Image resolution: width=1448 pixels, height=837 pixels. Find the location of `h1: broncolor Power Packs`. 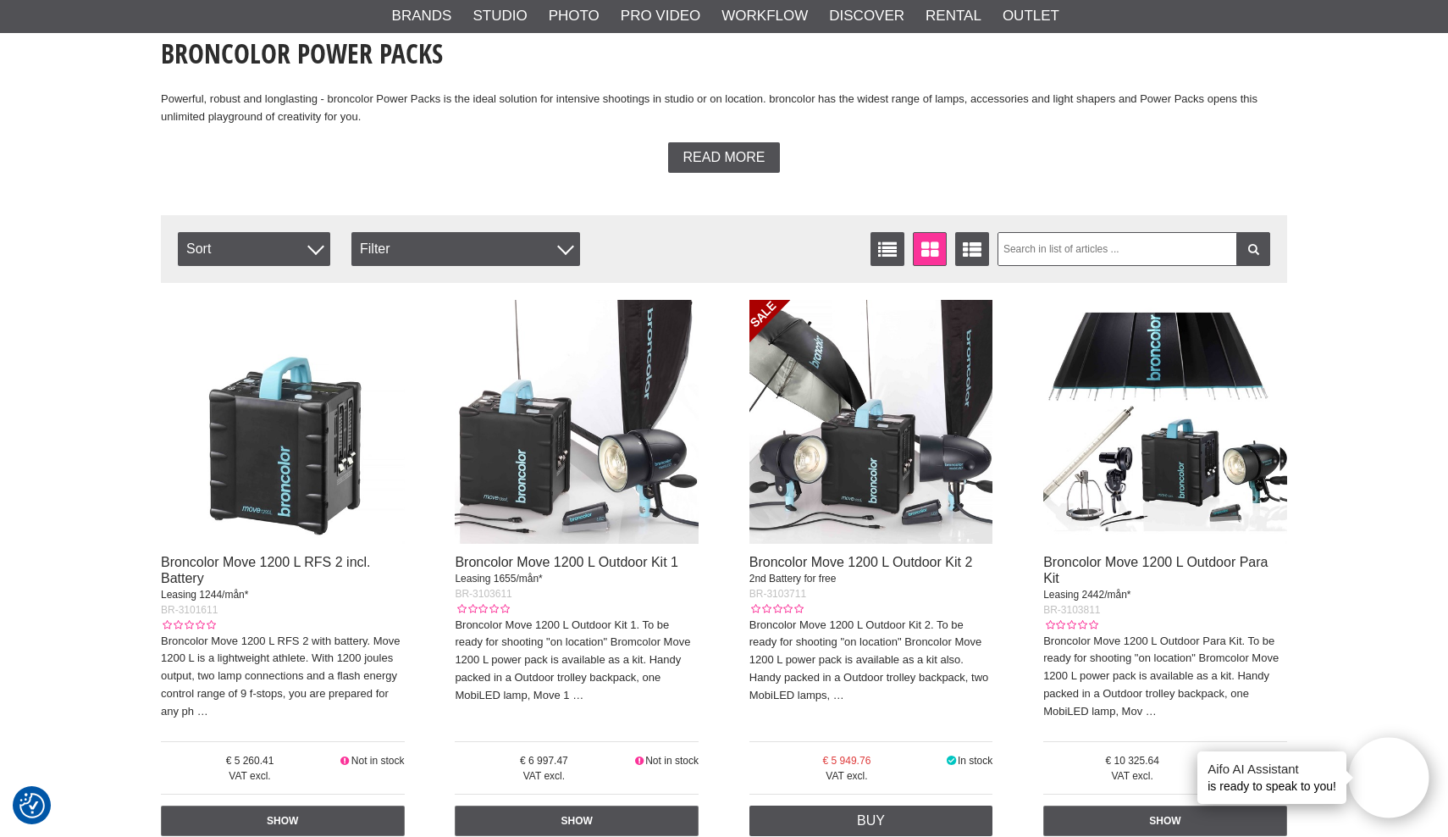

h1: broncolor Power Packs is located at coordinates (724, 53).